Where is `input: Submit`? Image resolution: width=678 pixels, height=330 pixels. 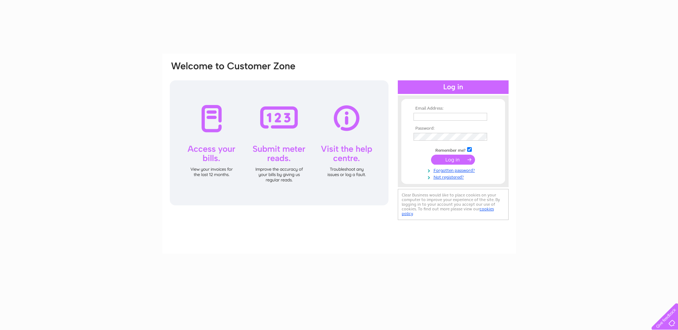 input: Submit is located at coordinates (453, 160).